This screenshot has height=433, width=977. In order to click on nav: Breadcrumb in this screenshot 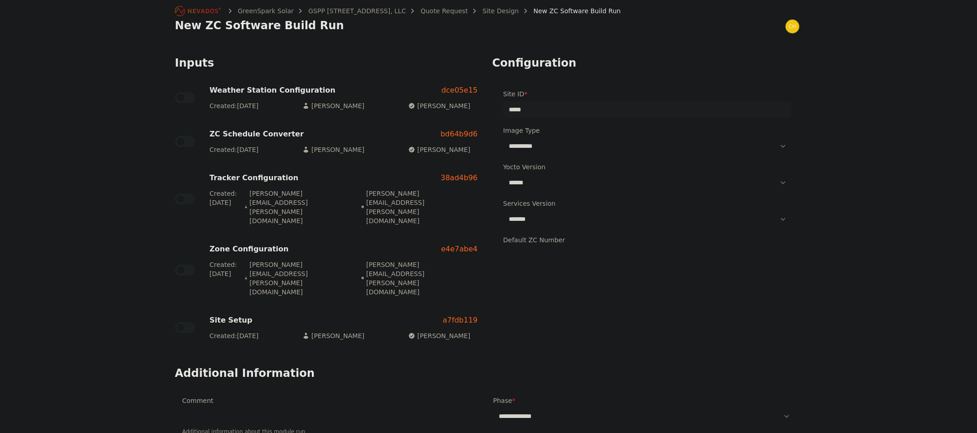, I will do `click(398, 11)`.